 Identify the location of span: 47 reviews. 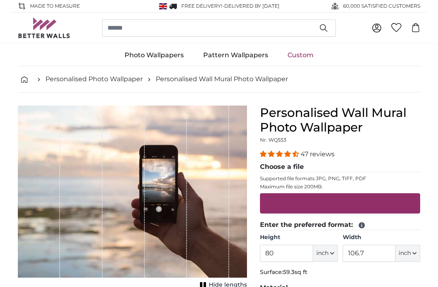
(318, 154).